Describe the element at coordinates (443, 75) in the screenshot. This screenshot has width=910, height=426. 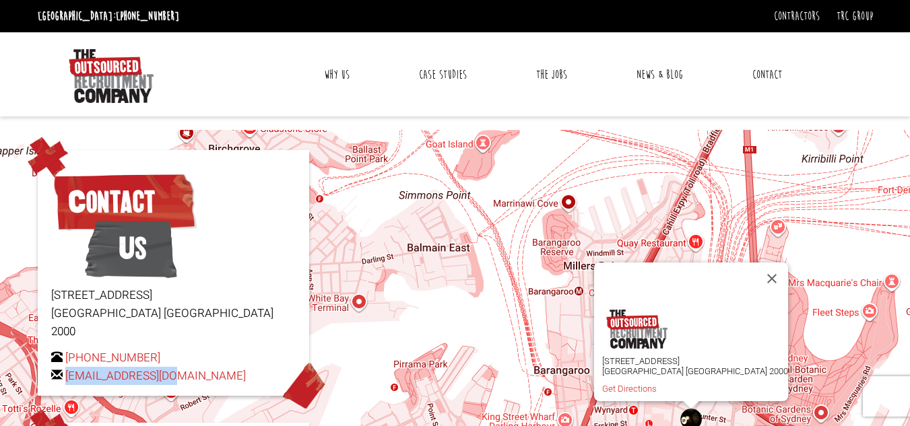
I see `a: Case Studies` at that location.